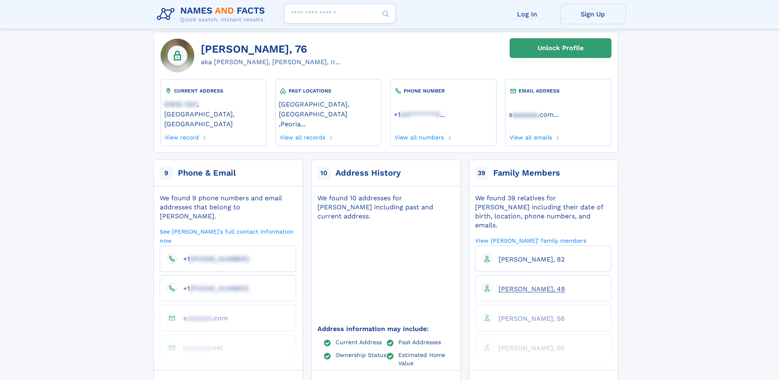 This screenshot has width=779, height=380. What do you see at coordinates (328, 91) in the screenshot?
I see `div: PAST LOCATIONS` at bounding box center [328, 91].